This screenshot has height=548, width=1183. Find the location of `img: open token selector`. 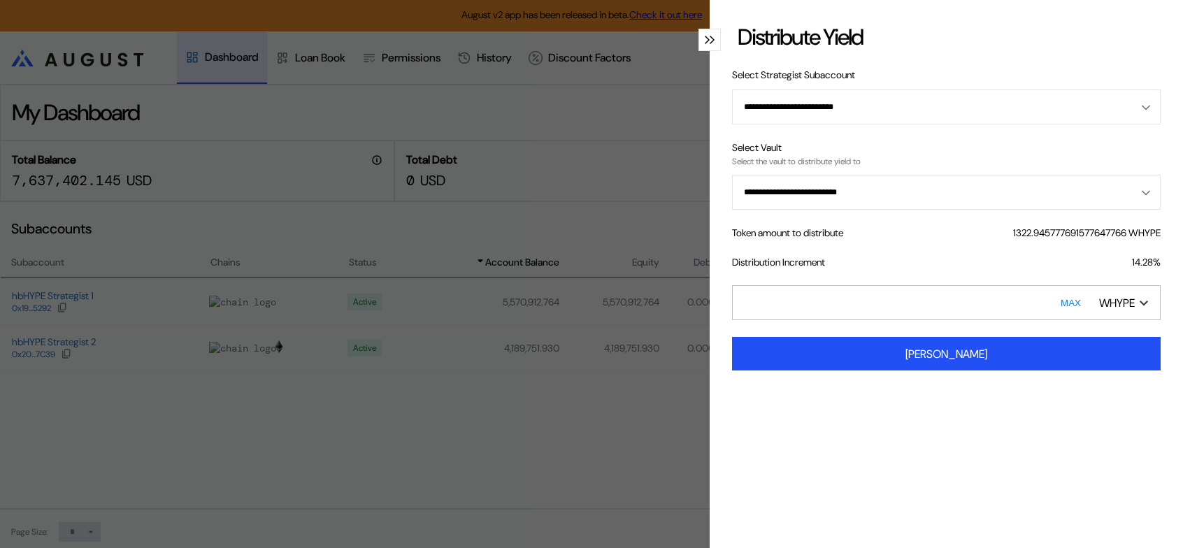

img: open token selector is located at coordinates (1144, 303).